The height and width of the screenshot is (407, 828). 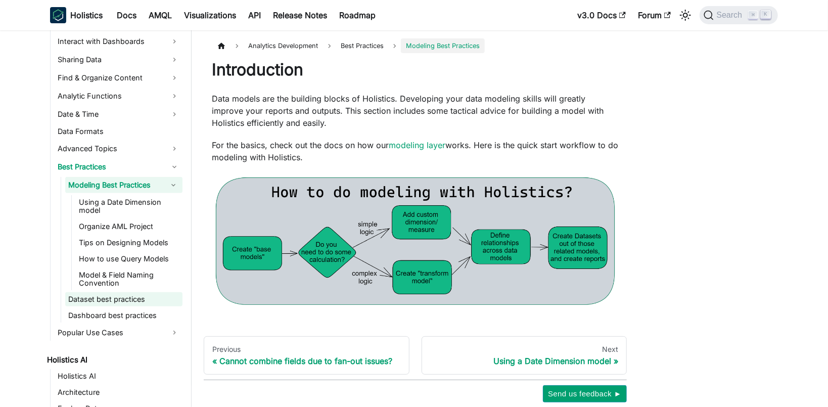 I want to click on nav: Docs sidebar, so click(x=116, y=218).